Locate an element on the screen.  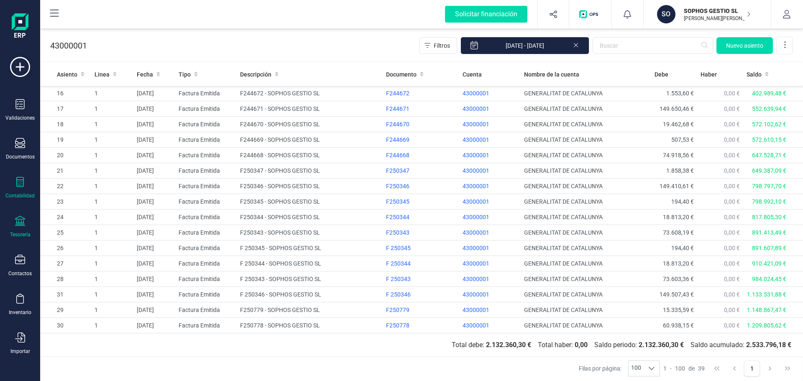
div: Contabilidad is located at coordinates (20, 196).